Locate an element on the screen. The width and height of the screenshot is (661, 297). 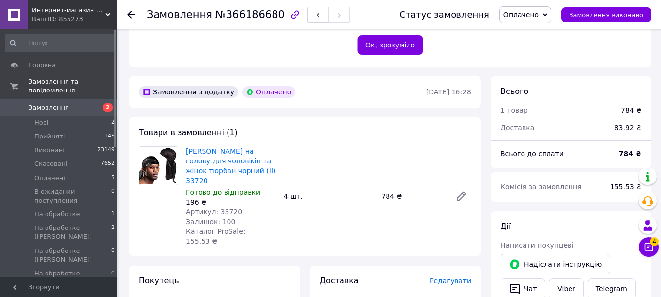
span: Редагувати is located at coordinates (450, 281).